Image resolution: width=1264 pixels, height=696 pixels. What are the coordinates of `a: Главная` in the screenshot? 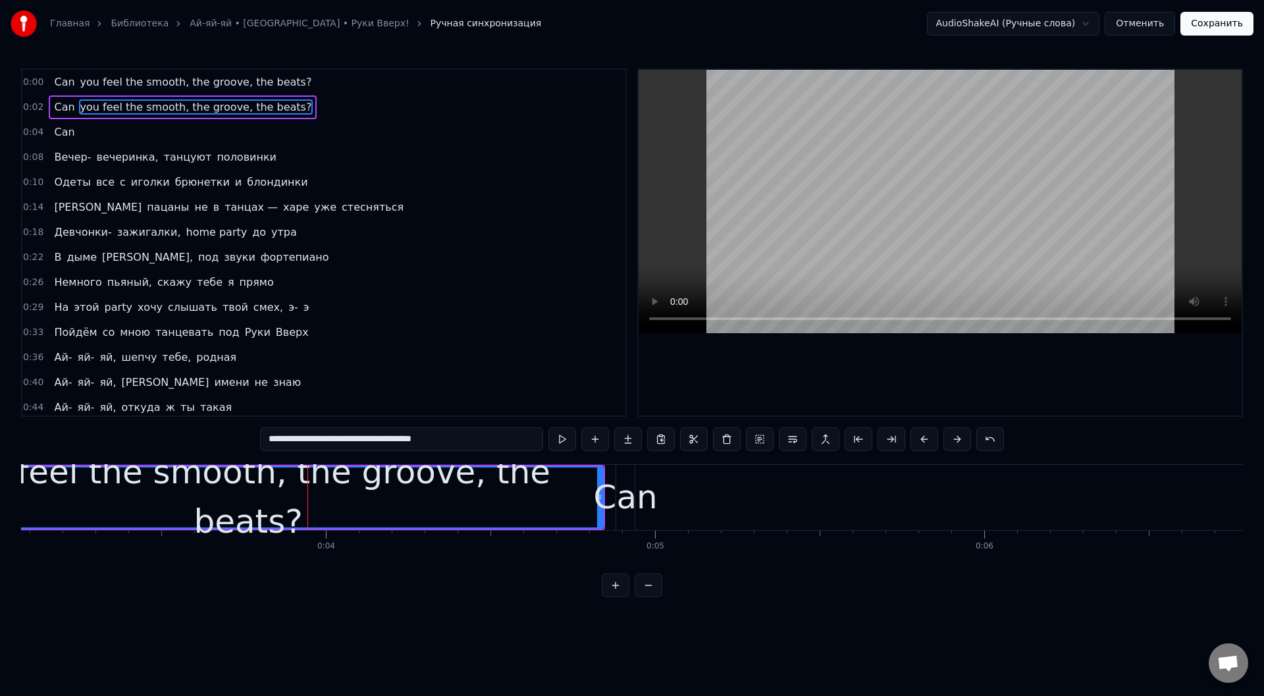 It's located at (70, 24).